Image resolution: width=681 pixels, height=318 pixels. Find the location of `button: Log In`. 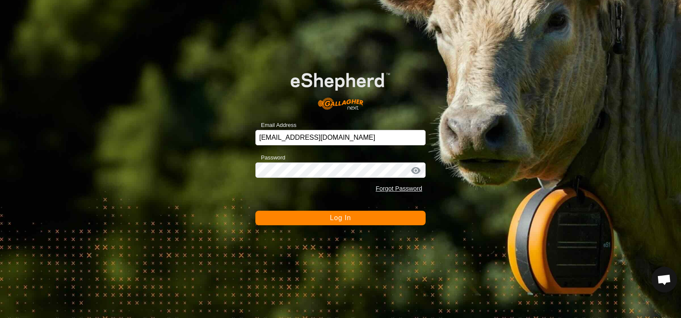

button: Log In is located at coordinates (340, 218).